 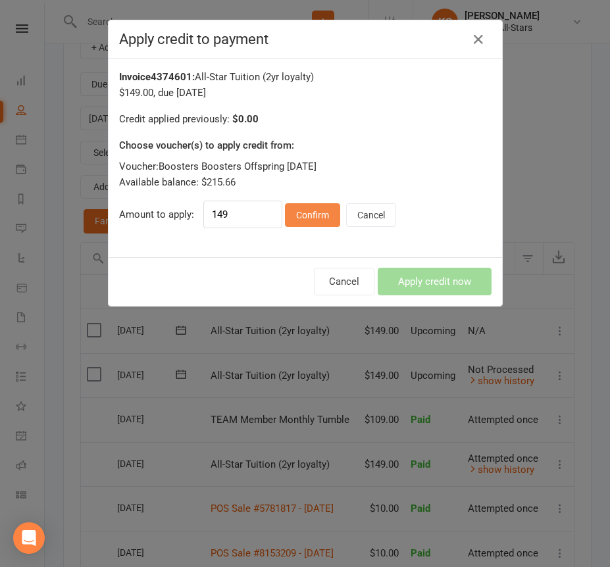 What do you see at coordinates (305, 119) in the screenshot?
I see `div: Credit applied previously:` at bounding box center [305, 119].